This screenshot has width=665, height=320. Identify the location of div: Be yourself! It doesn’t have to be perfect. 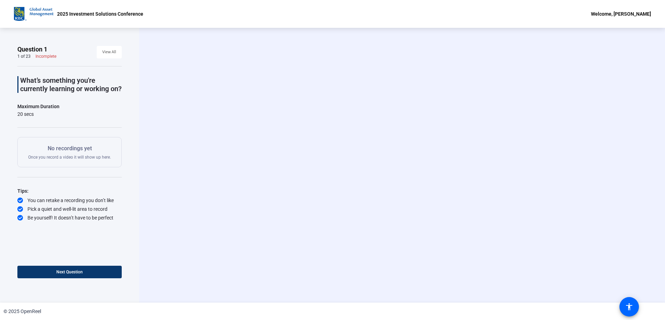
(70, 218).